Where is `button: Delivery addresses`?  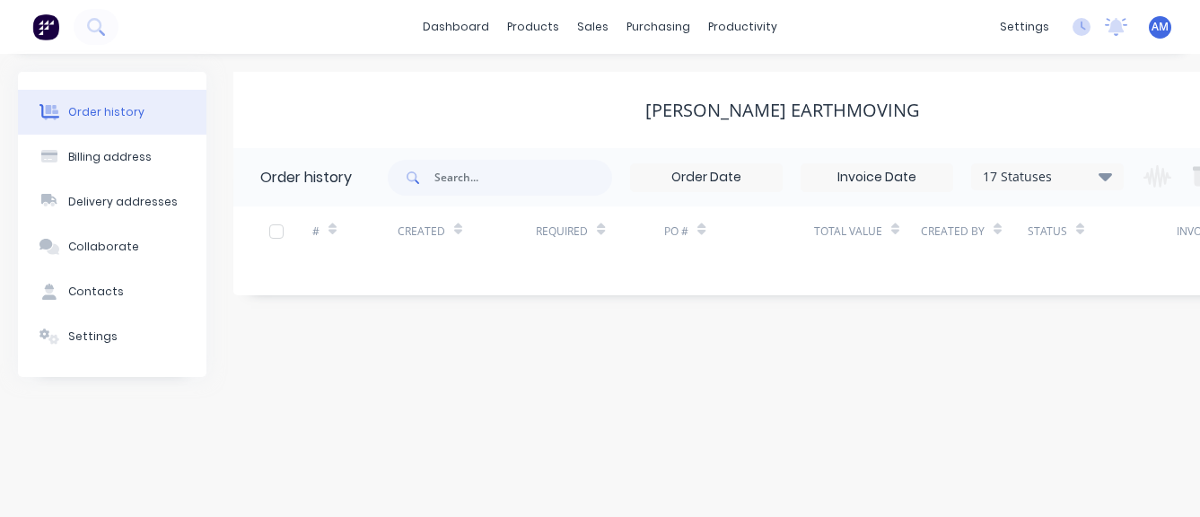 button: Delivery addresses is located at coordinates (112, 202).